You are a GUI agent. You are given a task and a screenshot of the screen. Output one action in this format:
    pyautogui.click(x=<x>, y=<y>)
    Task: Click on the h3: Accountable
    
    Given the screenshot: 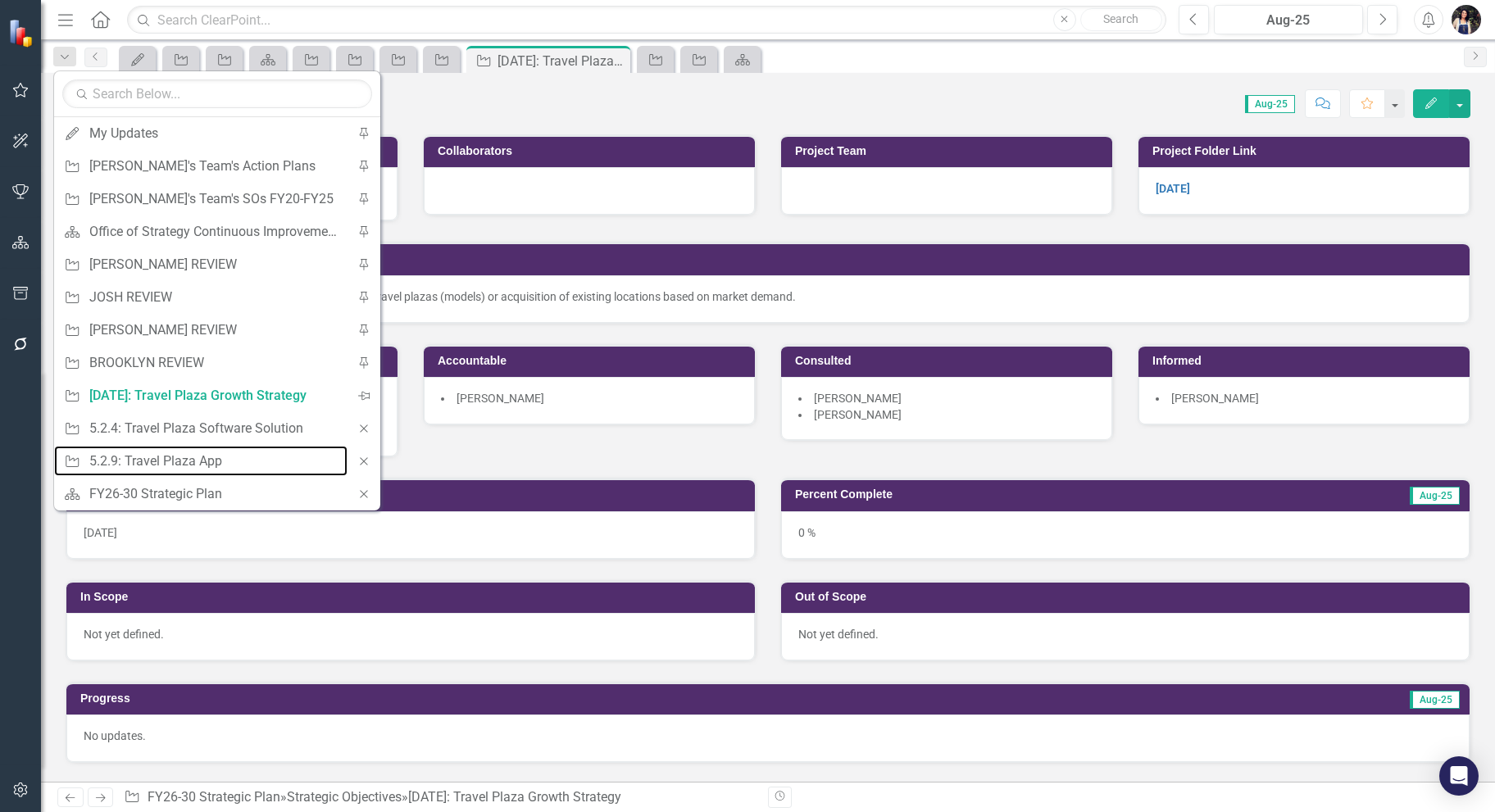 What is the action you would take?
    pyautogui.click(x=592, y=361)
    